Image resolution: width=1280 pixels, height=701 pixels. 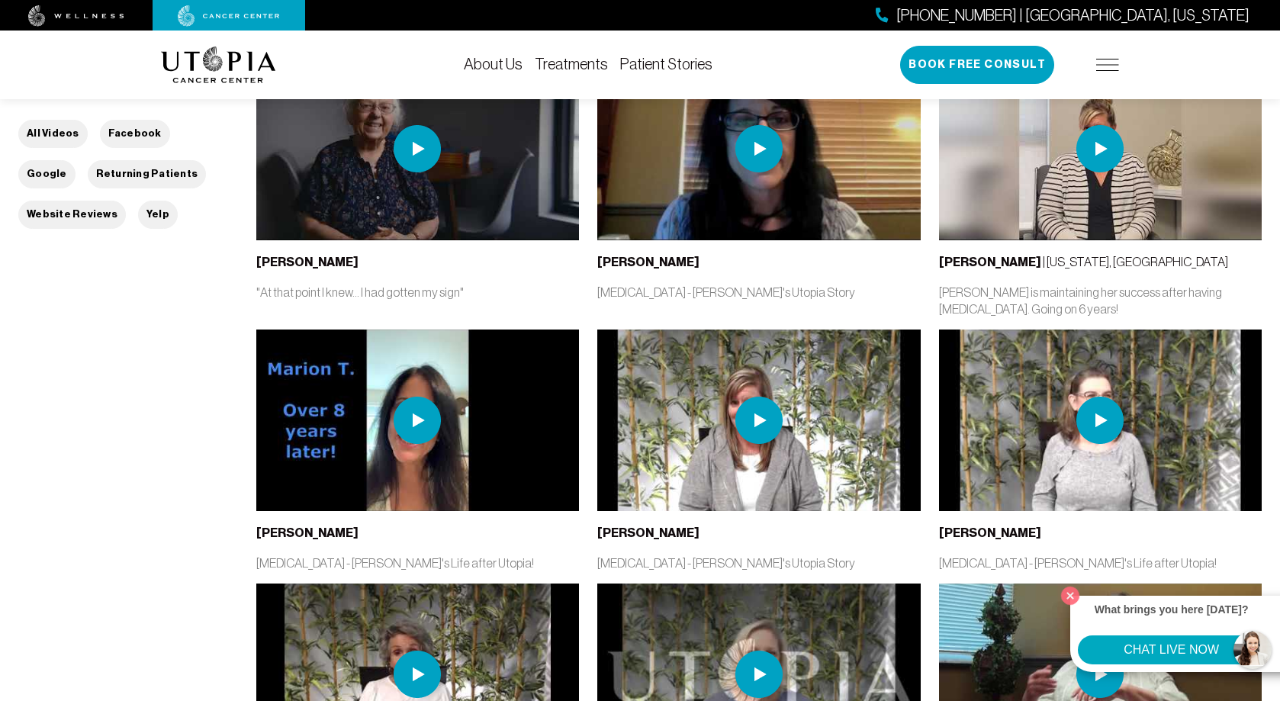 What do you see at coordinates (218, 65) in the screenshot?
I see `img: logo` at bounding box center [218, 65].